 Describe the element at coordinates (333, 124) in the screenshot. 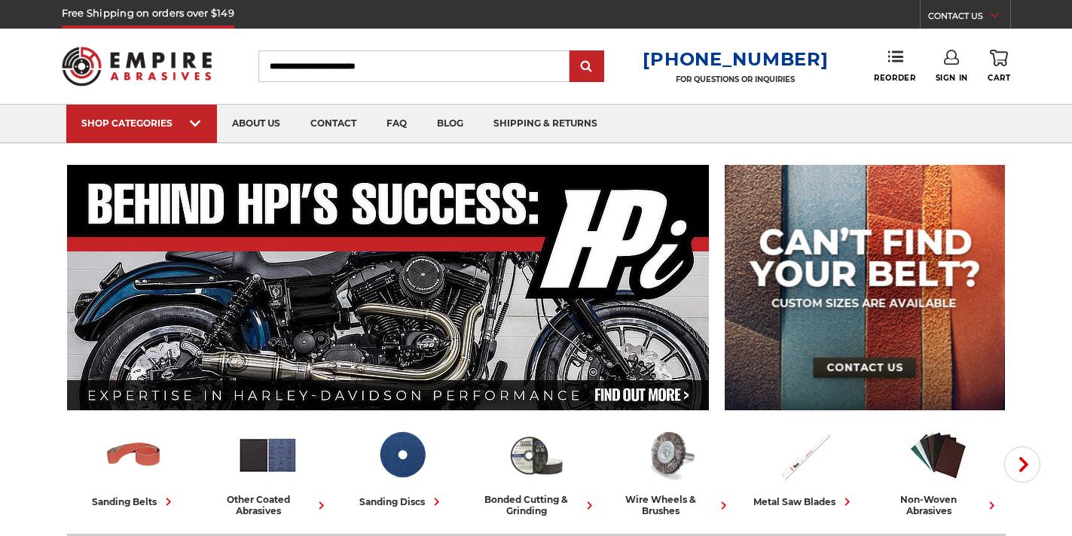

I see `a: contact` at that location.